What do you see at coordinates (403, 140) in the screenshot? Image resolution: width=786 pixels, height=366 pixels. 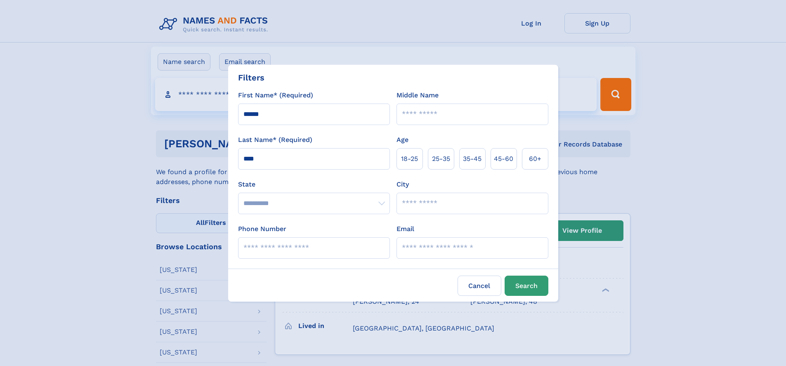 I see `label: Age` at bounding box center [403, 140].